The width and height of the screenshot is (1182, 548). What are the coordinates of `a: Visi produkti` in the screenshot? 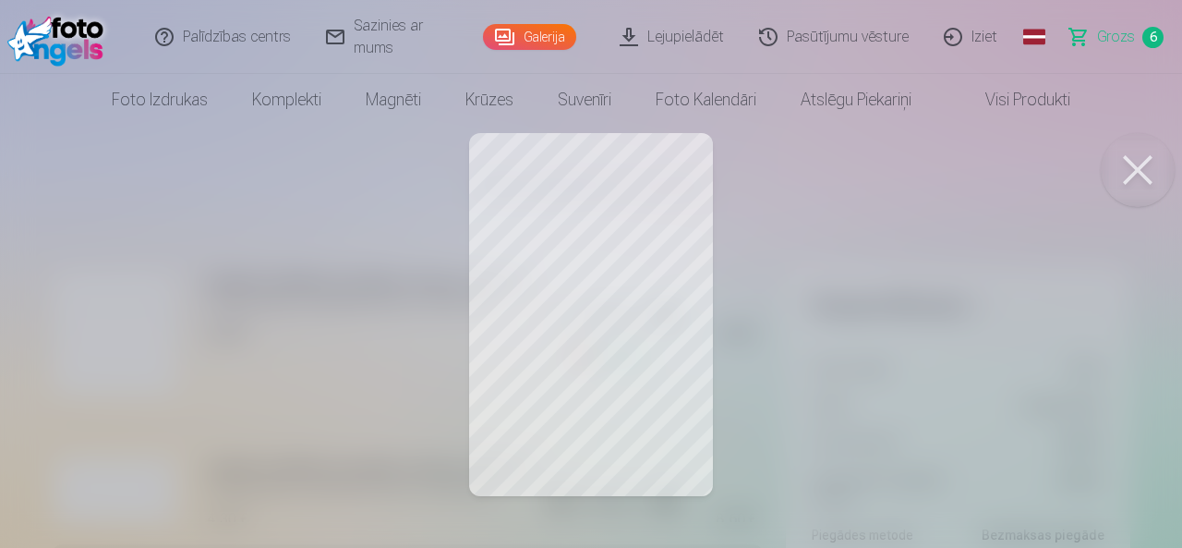 It's located at (1013, 100).